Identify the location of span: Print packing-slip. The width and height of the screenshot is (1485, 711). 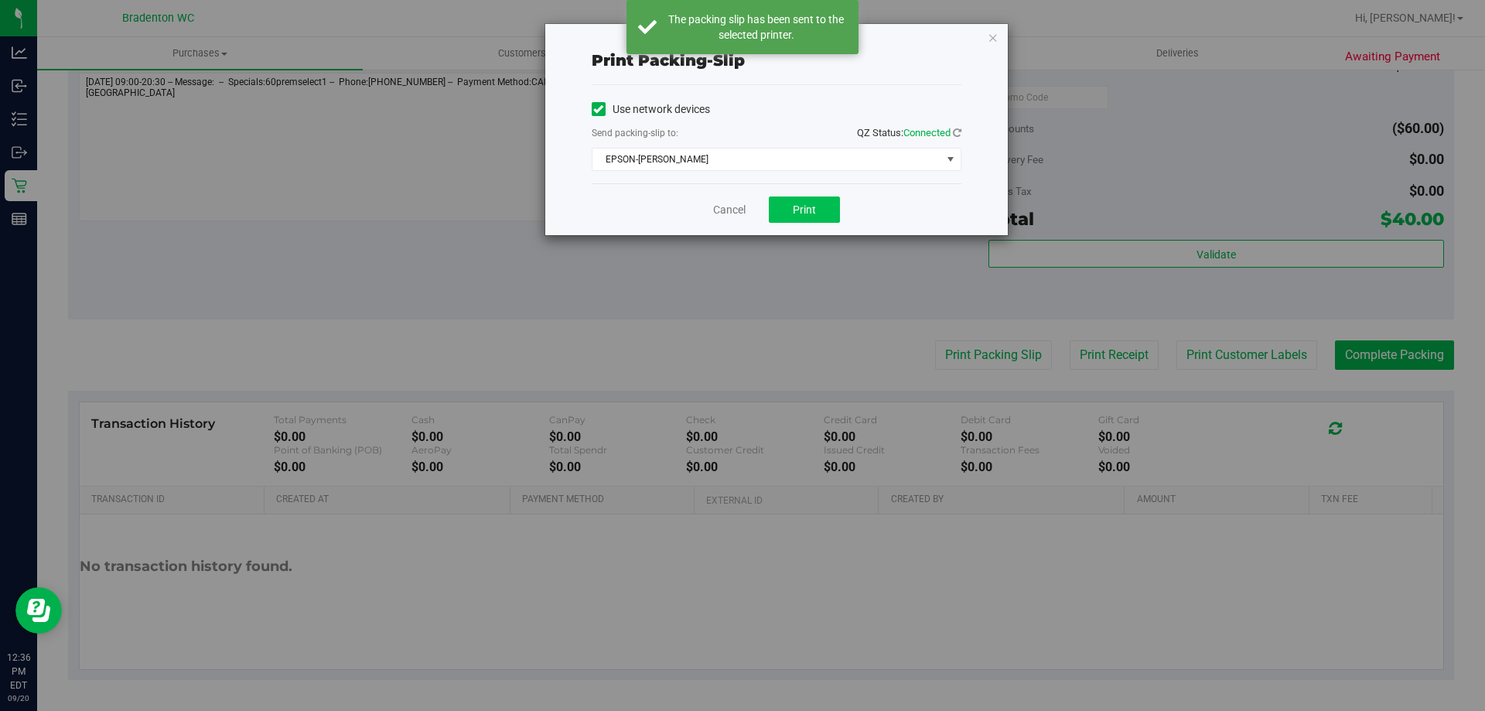
(668, 60).